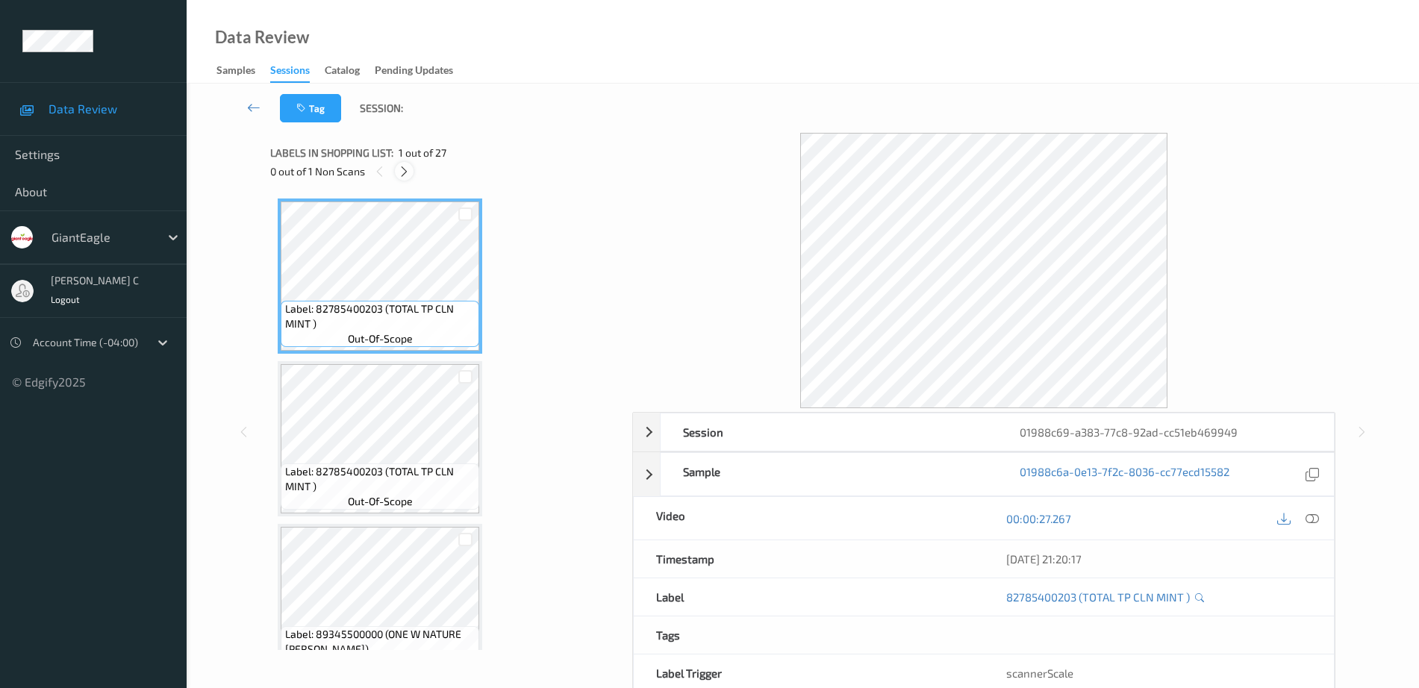  Describe the element at coordinates (243, 71) in the screenshot. I see `a: Samples` at that location.